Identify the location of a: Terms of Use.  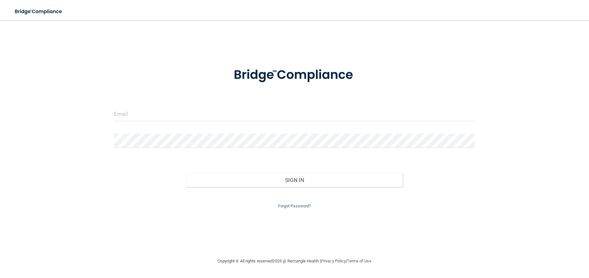
(359, 261).